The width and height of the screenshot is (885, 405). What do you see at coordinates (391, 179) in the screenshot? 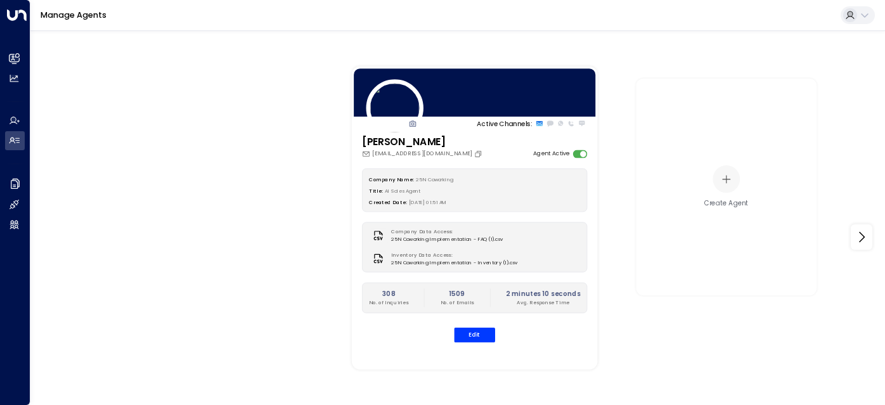
I see `label: Company Name:` at bounding box center [391, 179].